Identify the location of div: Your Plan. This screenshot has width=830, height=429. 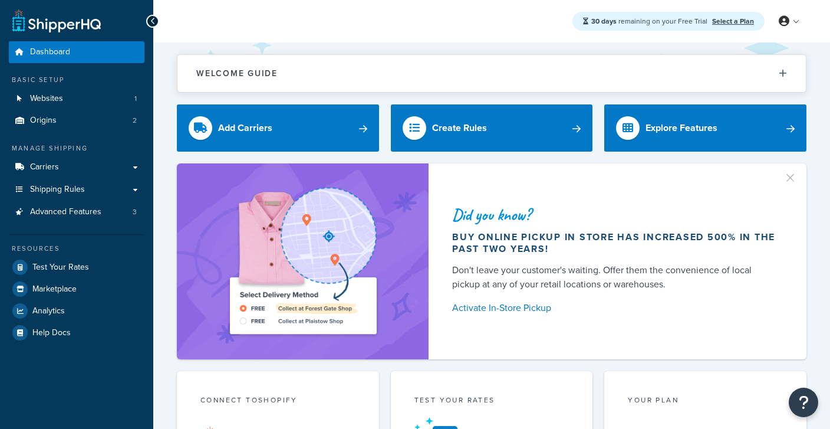
(705, 401).